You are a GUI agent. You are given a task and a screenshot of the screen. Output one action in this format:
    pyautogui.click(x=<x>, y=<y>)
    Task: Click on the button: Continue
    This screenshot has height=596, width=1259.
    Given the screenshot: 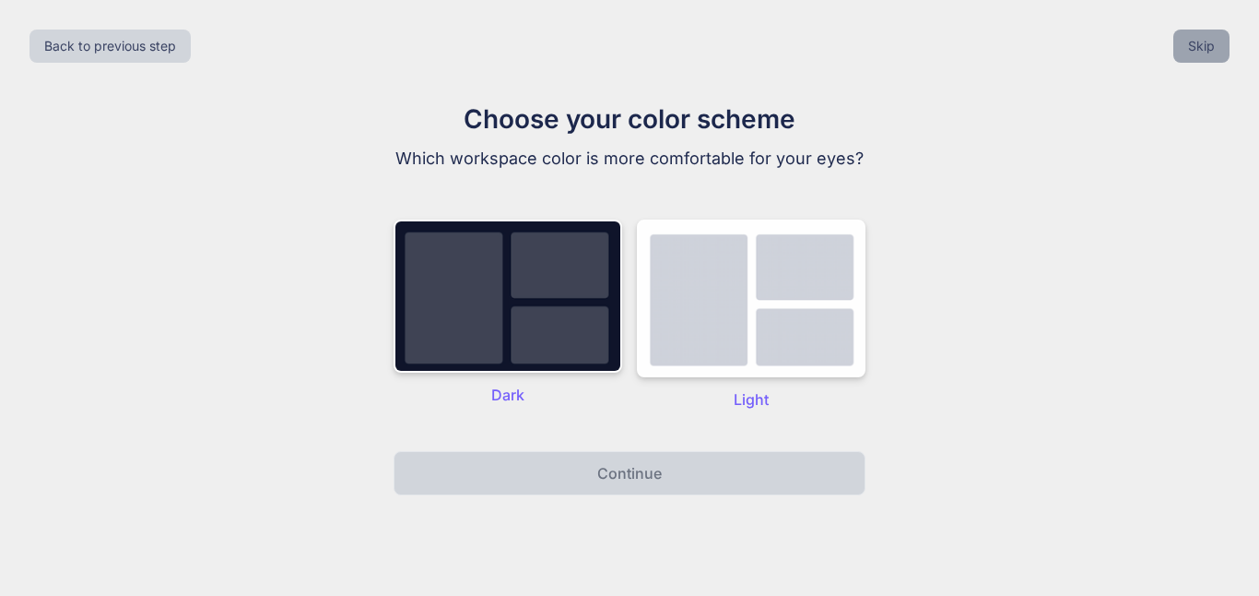 What is the action you would take?
    pyautogui.click(x=630, y=473)
    